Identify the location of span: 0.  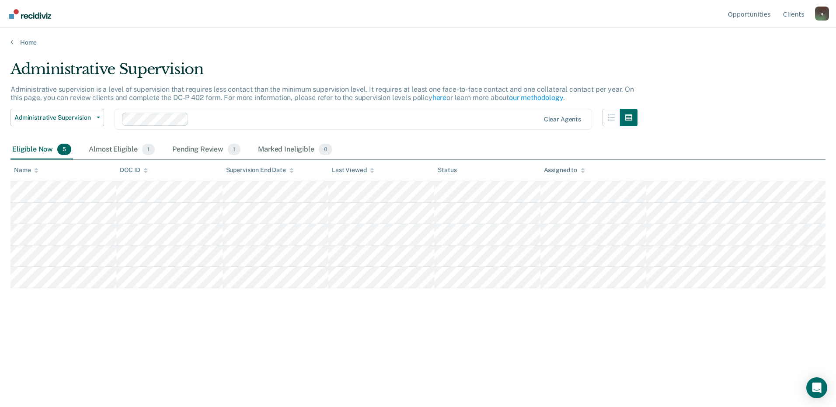
(325, 149).